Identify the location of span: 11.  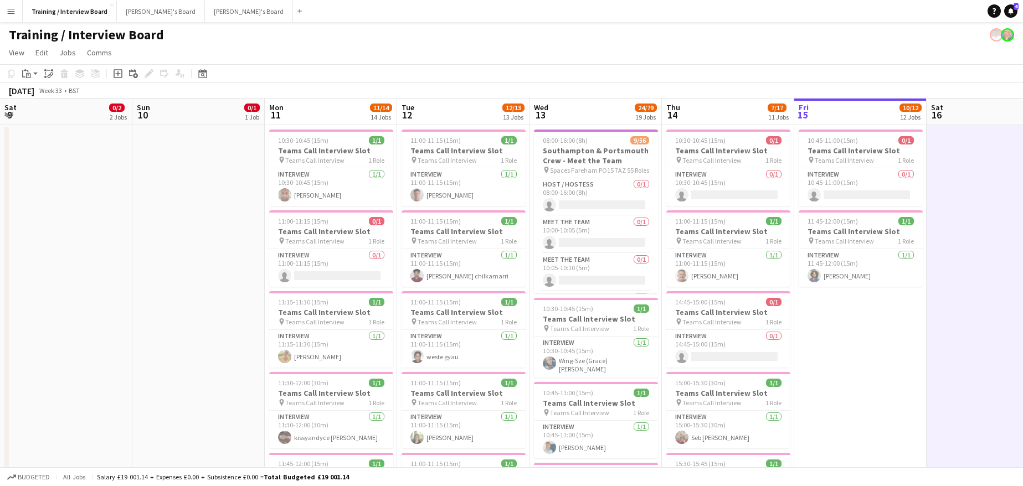
(275, 115).